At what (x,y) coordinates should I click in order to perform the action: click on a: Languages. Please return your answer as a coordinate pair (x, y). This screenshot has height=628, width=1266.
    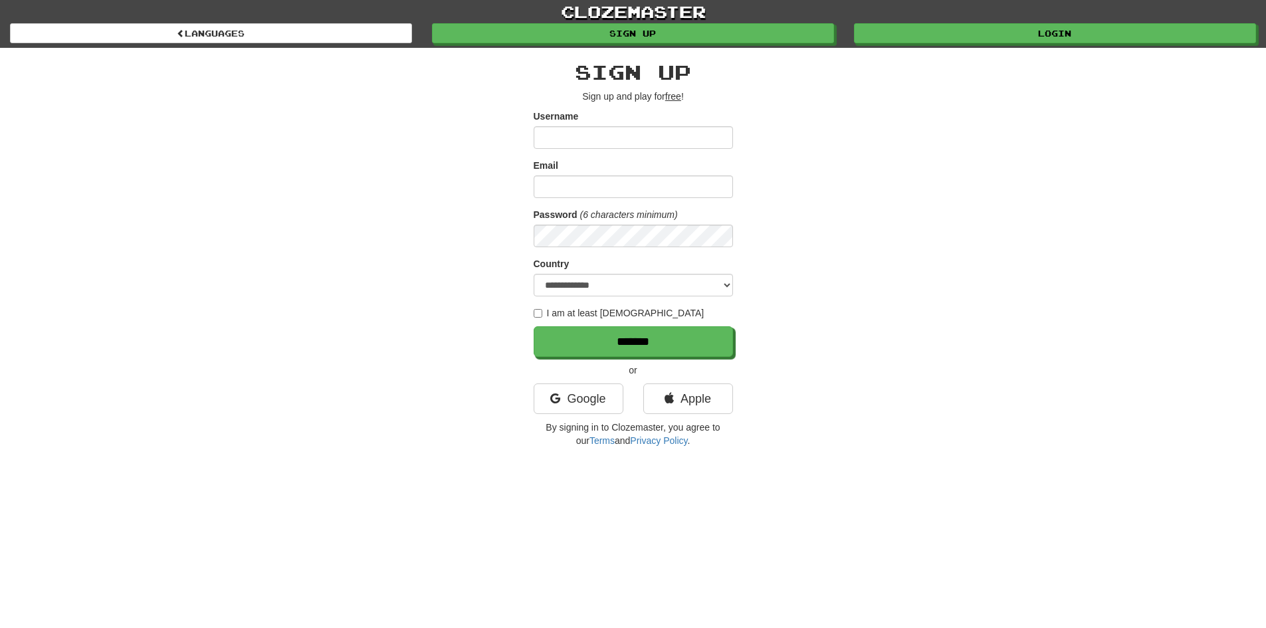
    Looking at the image, I should click on (211, 33).